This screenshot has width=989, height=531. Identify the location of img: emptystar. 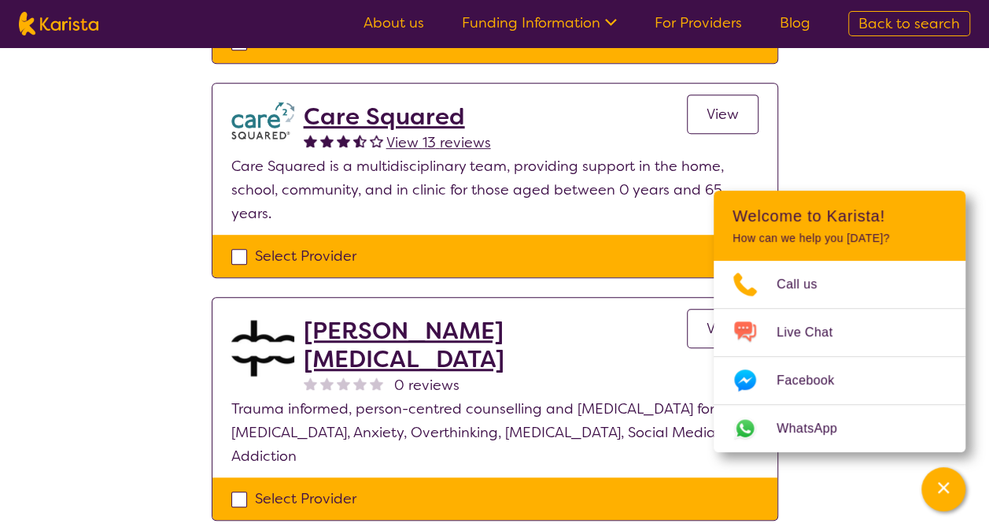
(376, 140).